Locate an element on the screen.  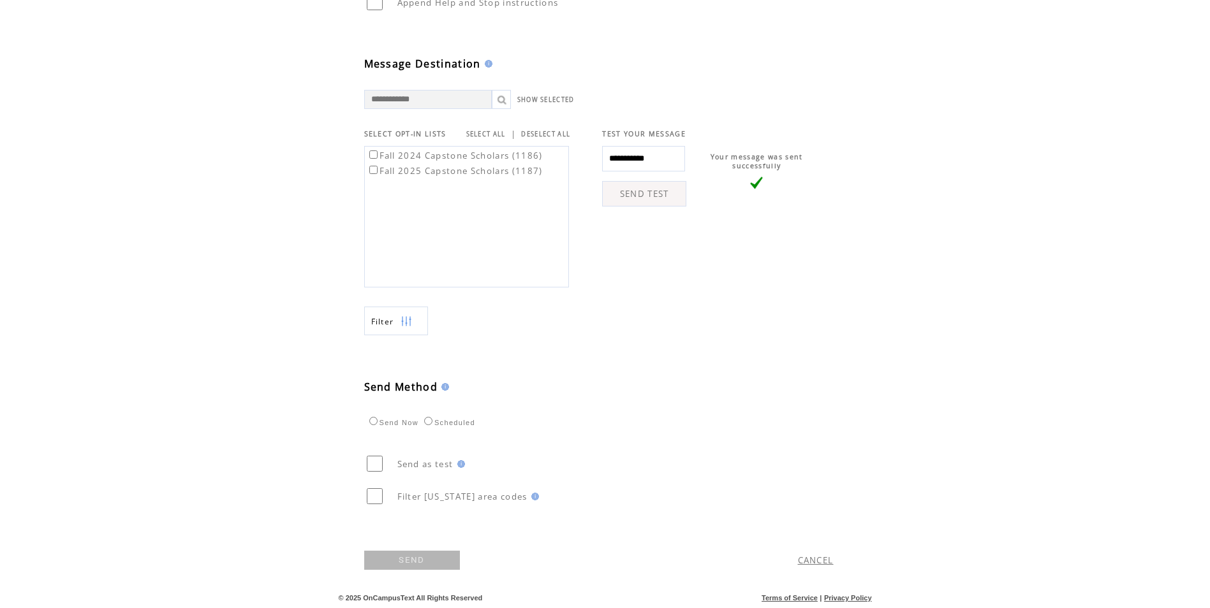
a: SELECT ALL is located at coordinates (486, 134).